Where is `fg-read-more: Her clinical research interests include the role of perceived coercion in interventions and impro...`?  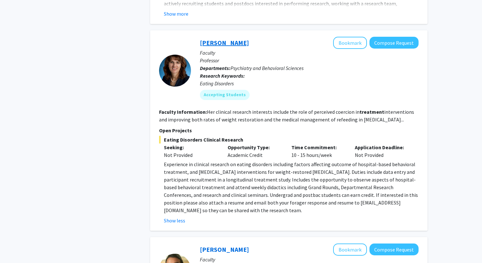
fg-read-more: Her clinical research interests include the role of perceived coercion in interventions and impro... is located at coordinates (287, 115).